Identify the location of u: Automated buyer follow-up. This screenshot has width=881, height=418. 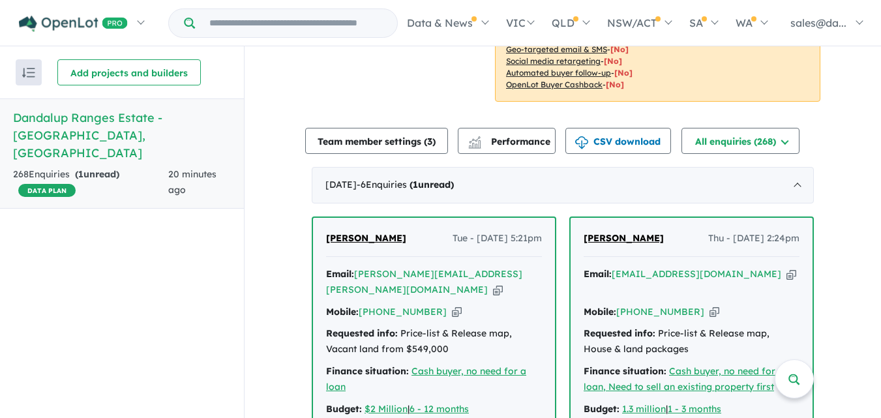
(558, 72).